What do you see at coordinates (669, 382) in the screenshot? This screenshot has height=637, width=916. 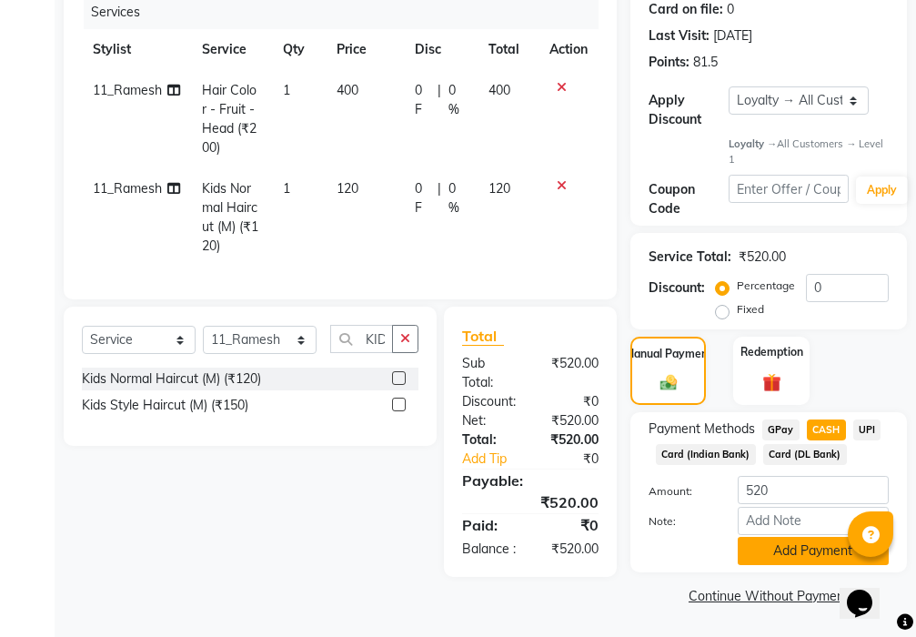 I see `img: _cash.svg` at bounding box center [669, 382].